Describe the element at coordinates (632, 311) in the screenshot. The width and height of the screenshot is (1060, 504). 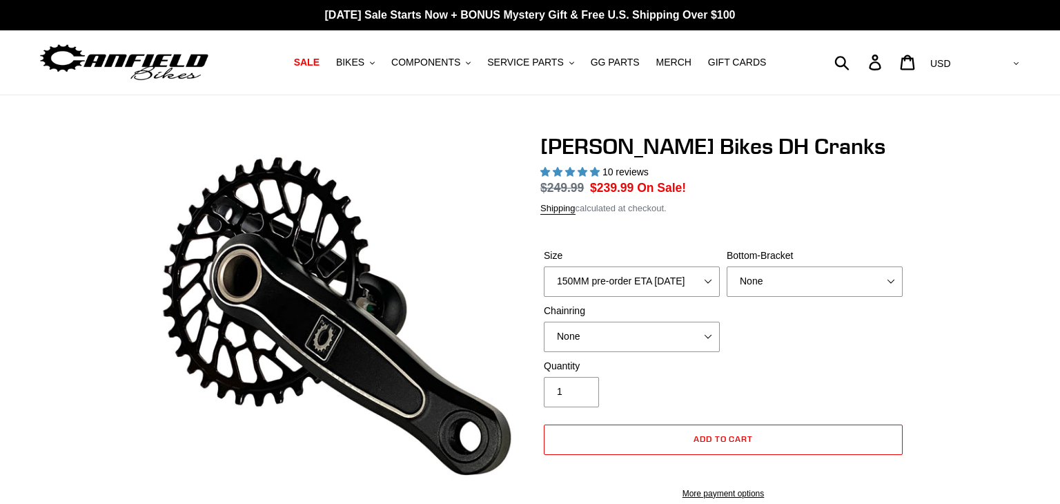
I see `label: Chainring` at that location.